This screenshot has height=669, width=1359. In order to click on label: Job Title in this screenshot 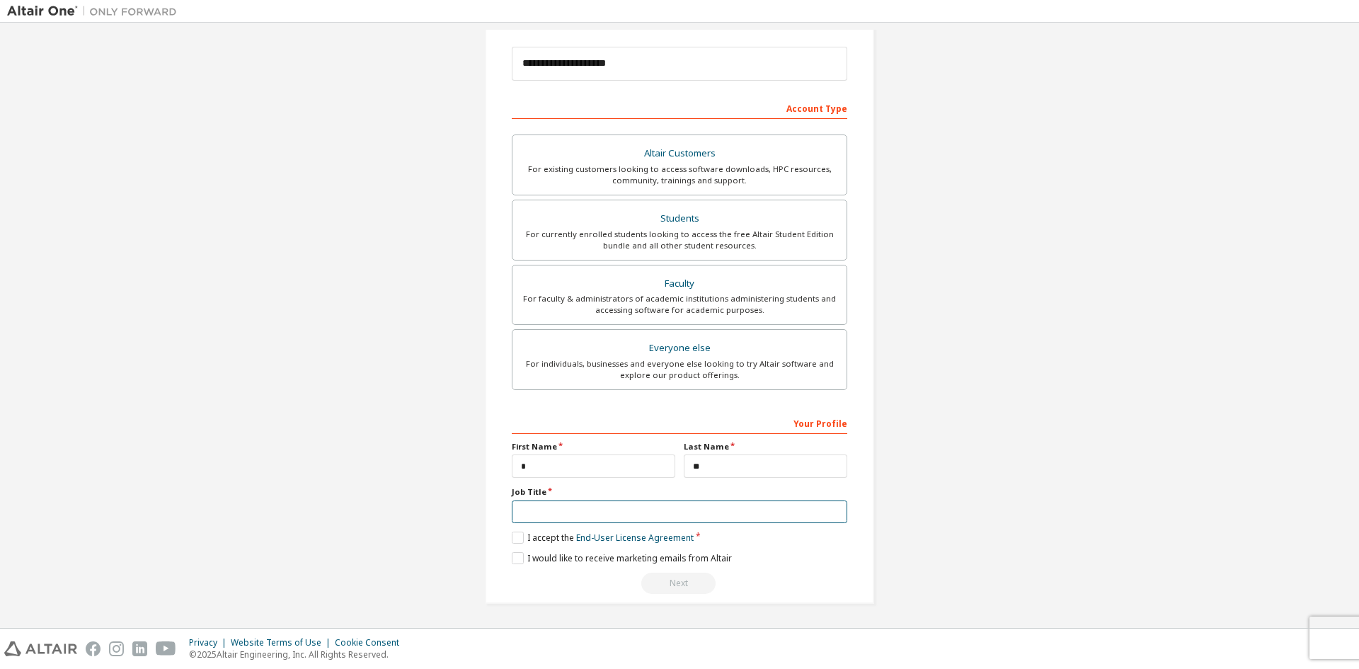, I will do `click(680, 492)`.